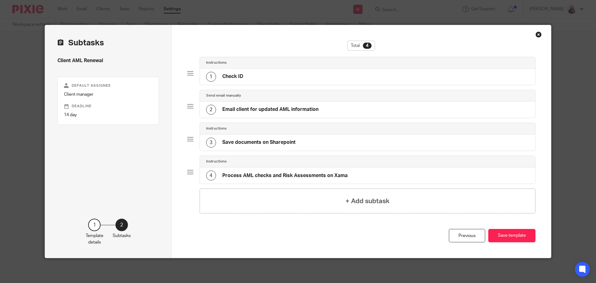  Describe the element at coordinates (368, 201) in the screenshot. I see `h4: + Add subtask` at that location.